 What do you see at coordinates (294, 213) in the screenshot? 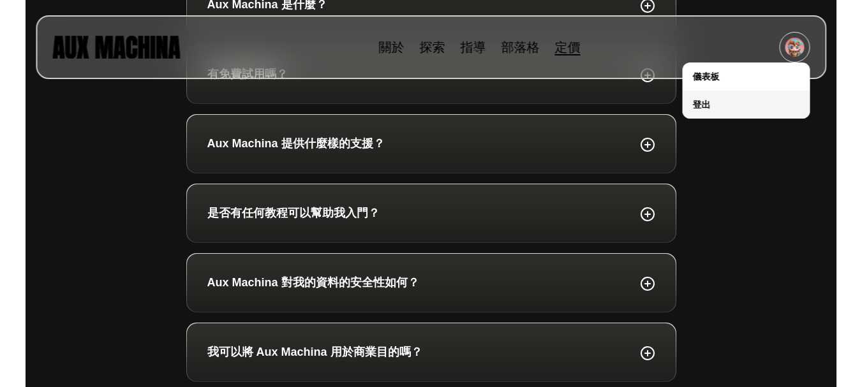
I see `font: 是否有任何教程可以幫助我入門？` at bounding box center [294, 213].